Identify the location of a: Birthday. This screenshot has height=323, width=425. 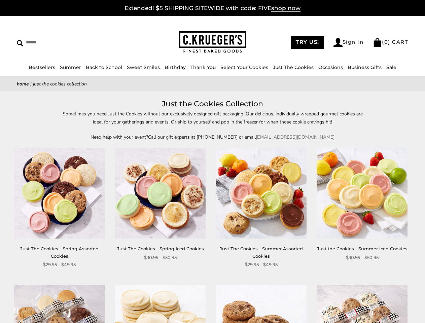
(175, 67).